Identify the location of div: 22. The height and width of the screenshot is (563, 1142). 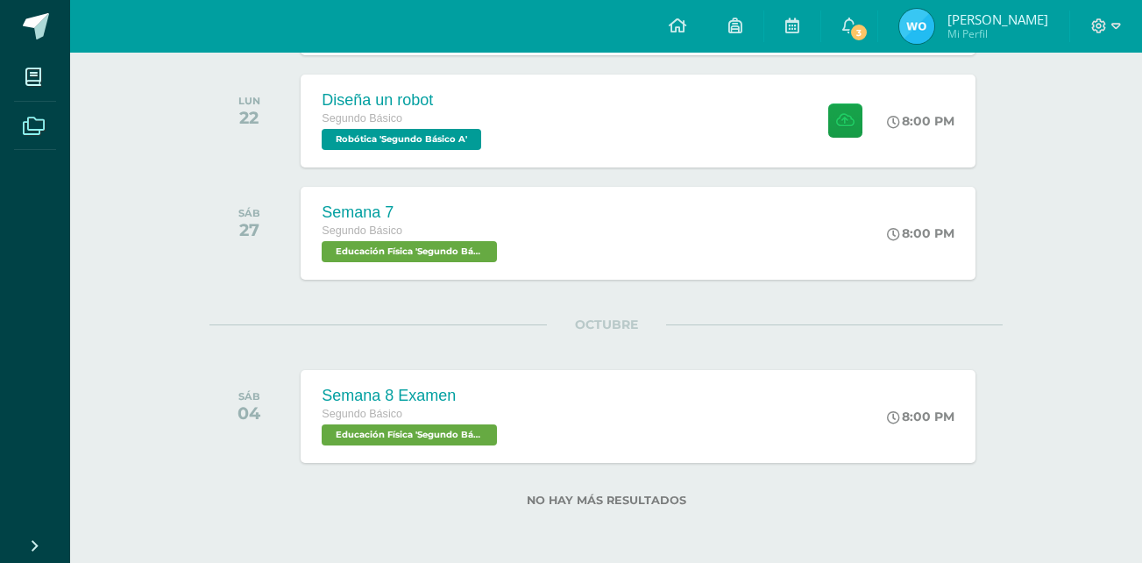
(249, 117).